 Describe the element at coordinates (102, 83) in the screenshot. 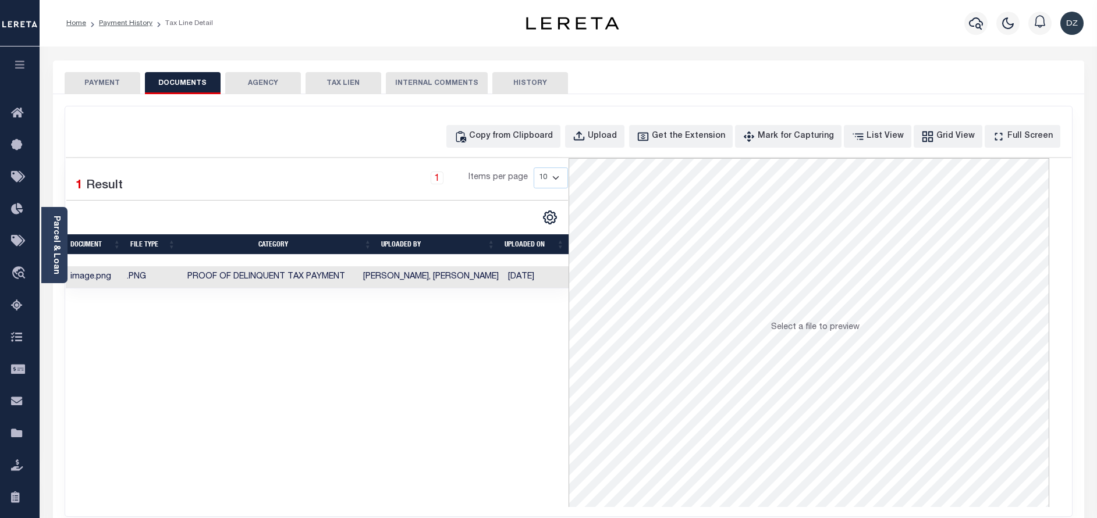

I see `button: PAYMENT` at that location.